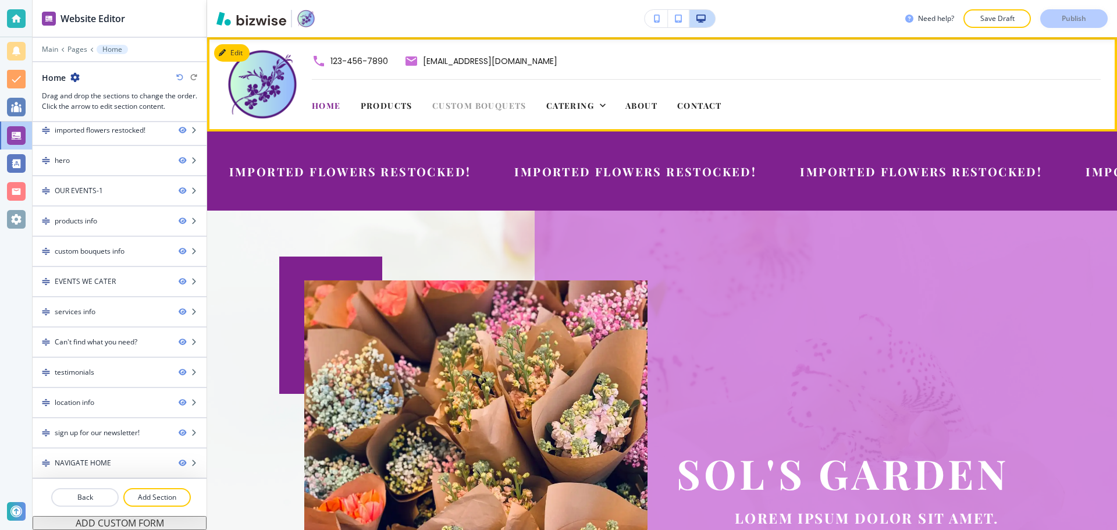 The width and height of the screenshot is (1117, 530). What do you see at coordinates (119, 161) in the screenshot?
I see `div: Draghero` at bounding box center [119, 161].